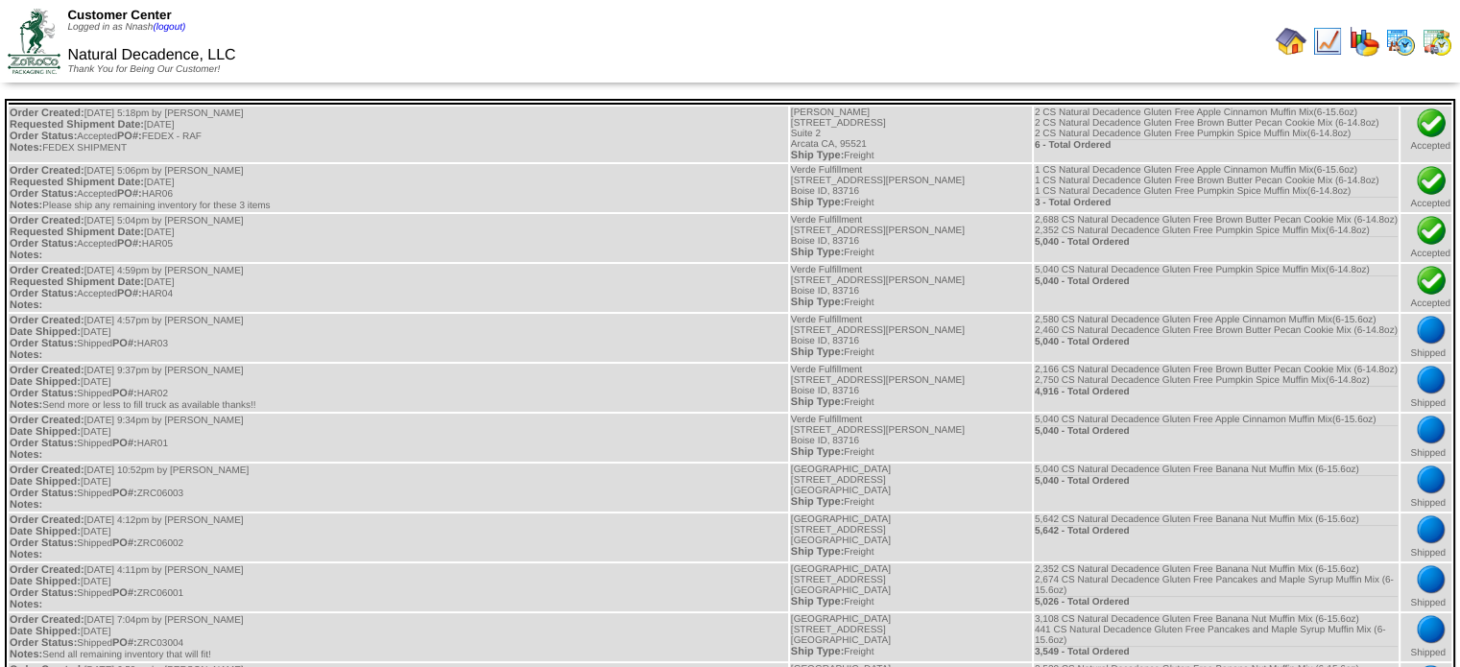 The height and width of the screenshot is (667, 1460). What do you see at coordinates (1217, 145) in the screenshot?
I see `div: 6 - Total Ordered` at bounding box center [1217, 145].